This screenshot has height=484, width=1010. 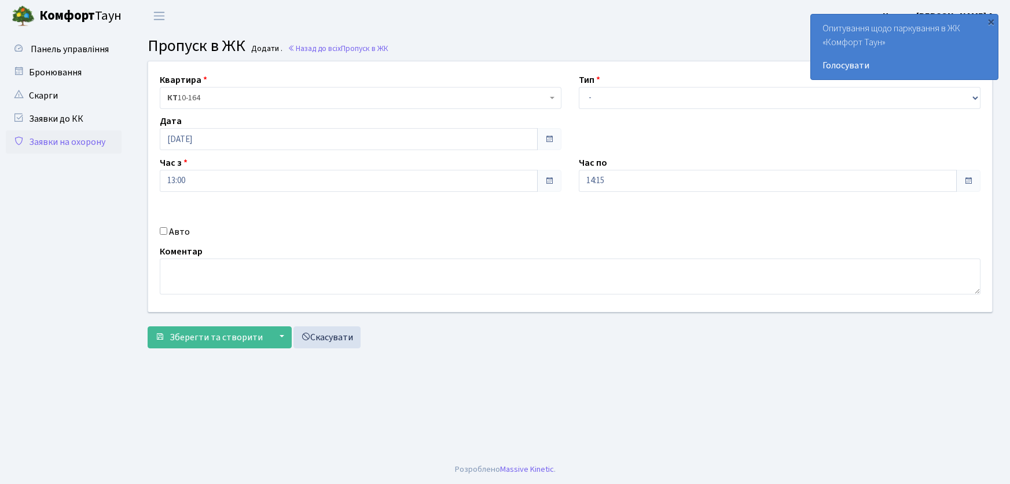 I want to click on label: Квартира, so click(x=184, y=80).